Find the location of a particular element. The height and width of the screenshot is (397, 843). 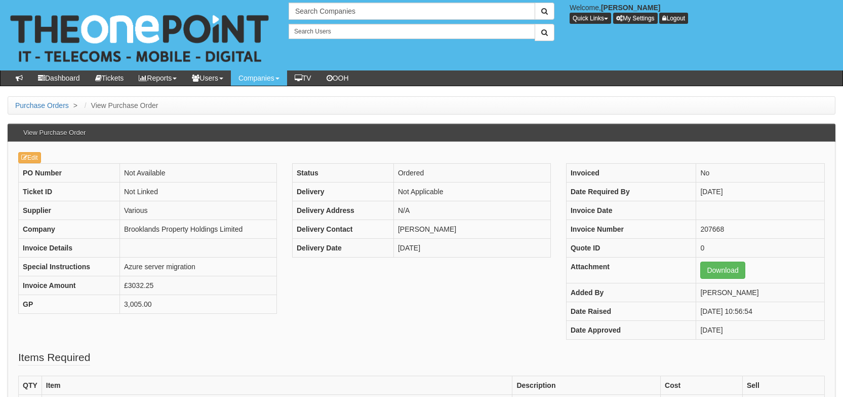

h3: View Purchase Order is located at coordinates (54, 133).